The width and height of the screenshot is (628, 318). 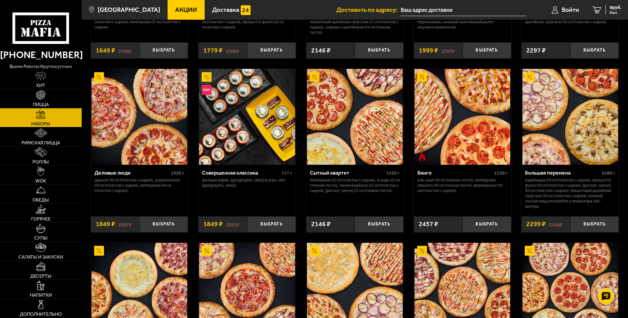 What do you see at coordinates (393, 173) in the screenshot?
I see `span: 1520 г` at bounding box center [393, 173].